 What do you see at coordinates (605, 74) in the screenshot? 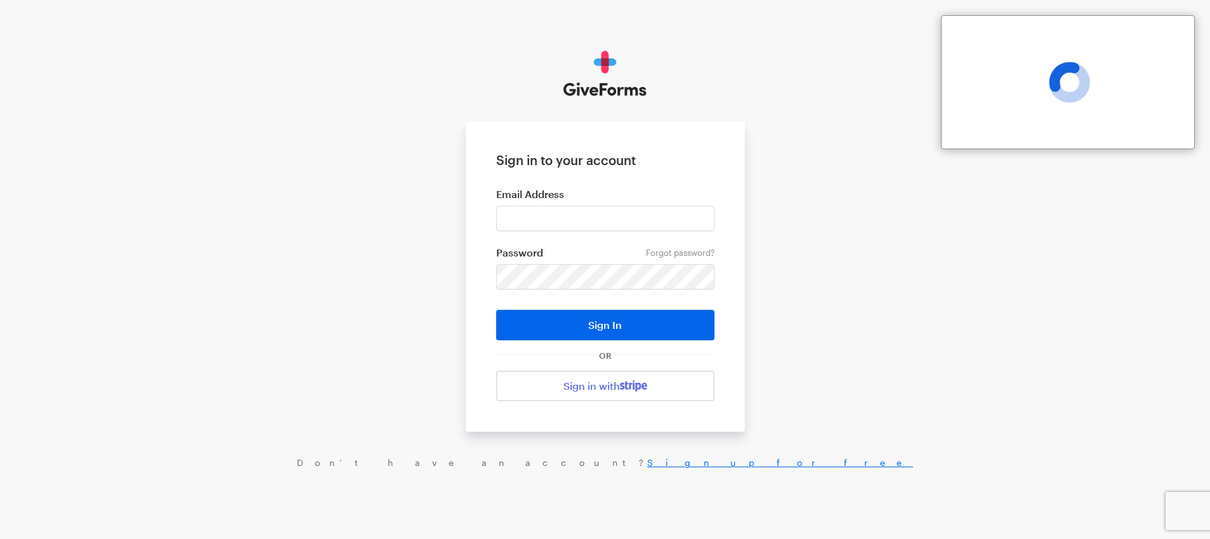
I see `img: GiveForms` at bounding box center [605, 74].